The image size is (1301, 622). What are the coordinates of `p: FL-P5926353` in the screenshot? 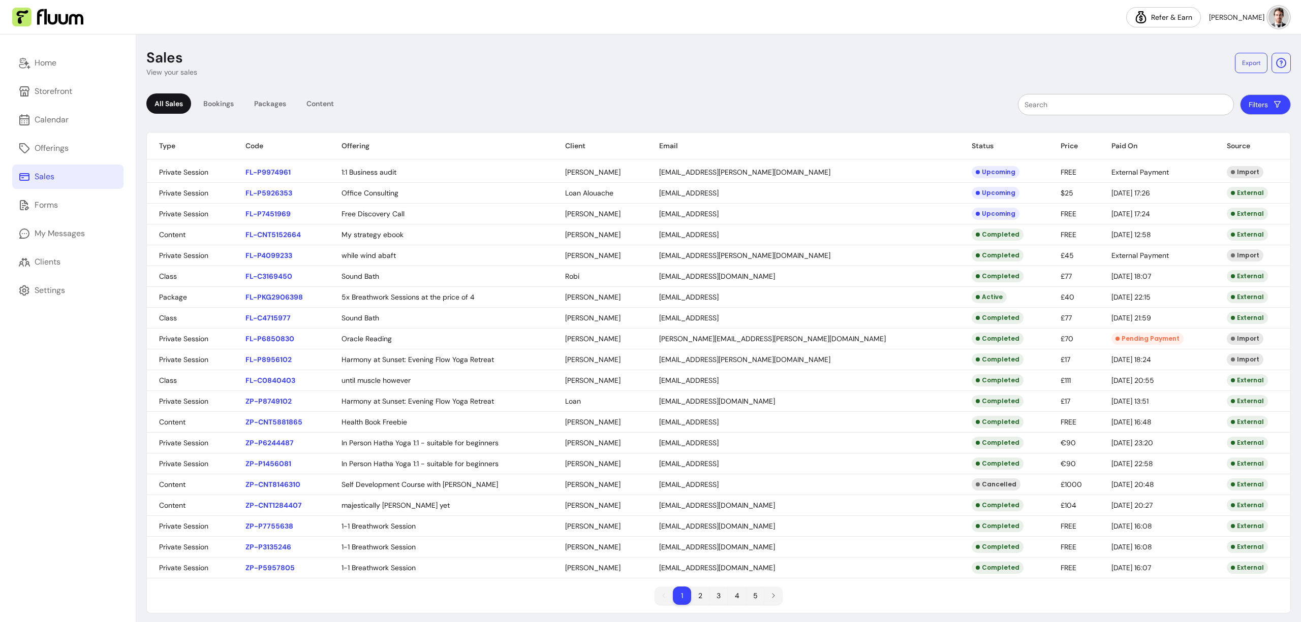 It's located at (285, 193).